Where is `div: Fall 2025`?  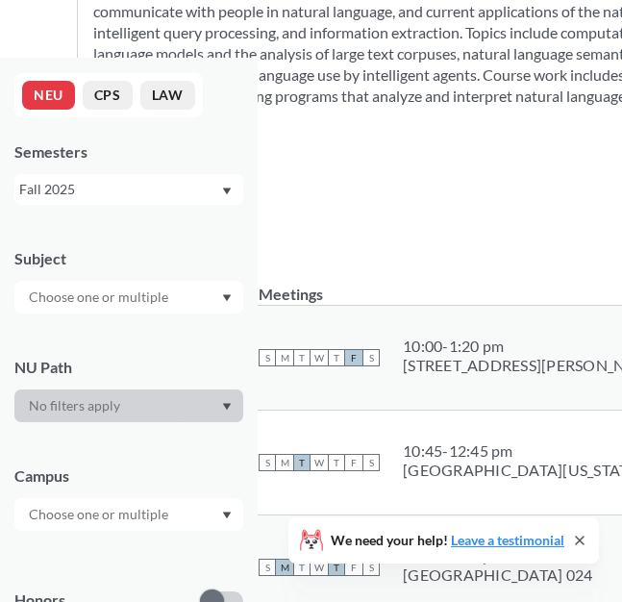 div: Fall 2025 is located at coordinates (119, 189).